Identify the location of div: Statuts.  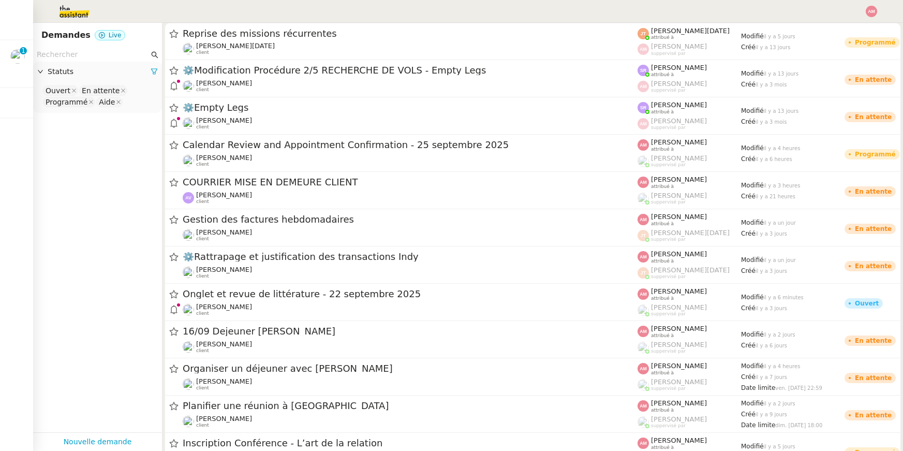
(97, 71).